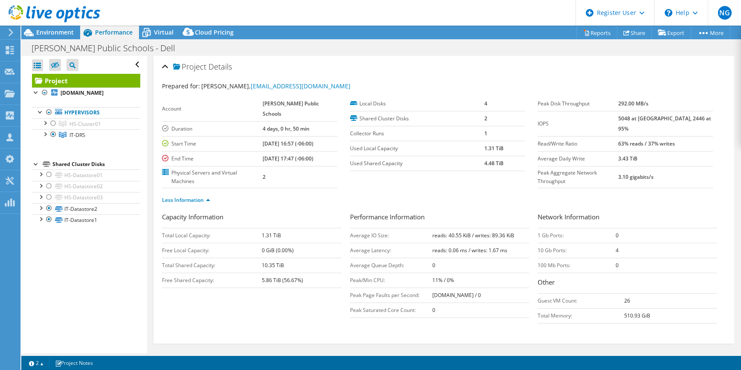 The image size is (741, 370). Describe the element at coordinates (710, 32) in the screenshot. I see `a: More` at that location.